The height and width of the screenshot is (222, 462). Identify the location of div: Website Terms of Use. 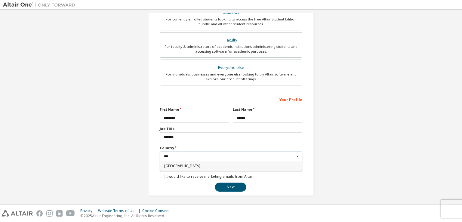
(120, 211).